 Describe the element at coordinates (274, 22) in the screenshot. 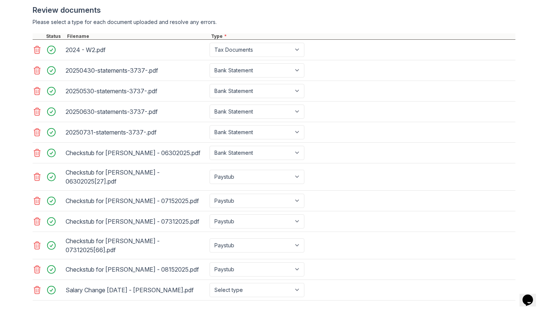

I see `div: Please select a type for each document uploaded and resolve any errors.` at that location.